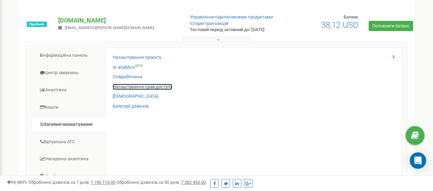  What do you see at coordinates (68, 125) in the screenshot?
I see `a: Загальні налаштування` at bounding box center [68, 125].